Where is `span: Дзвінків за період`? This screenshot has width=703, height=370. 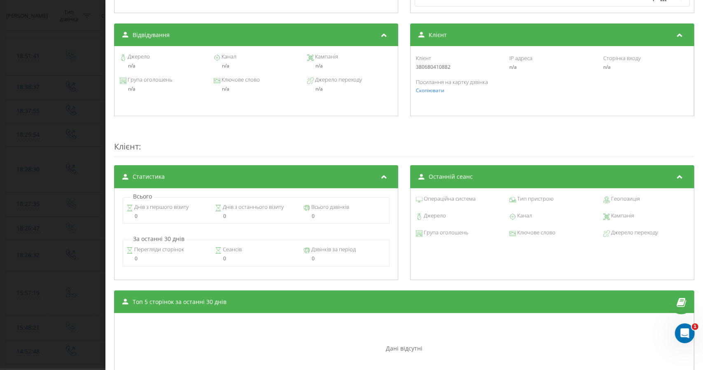 span: Дзвінків за період is located at coordinates (333, 250).